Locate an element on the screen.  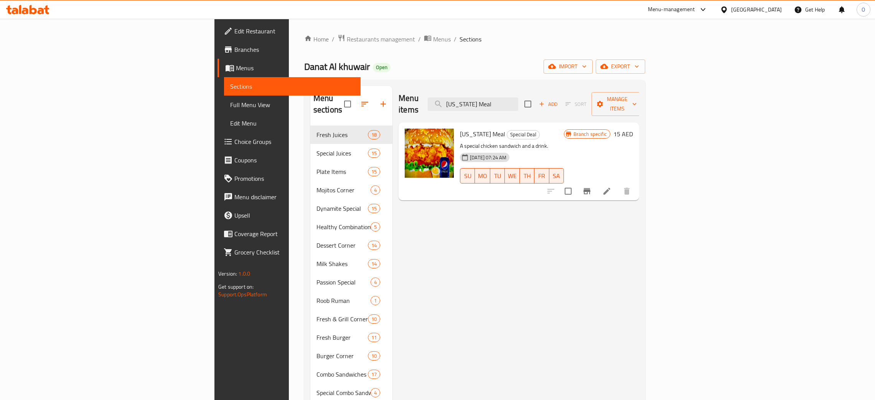
div: Fresh Juices is located at coordinates (342, 135).